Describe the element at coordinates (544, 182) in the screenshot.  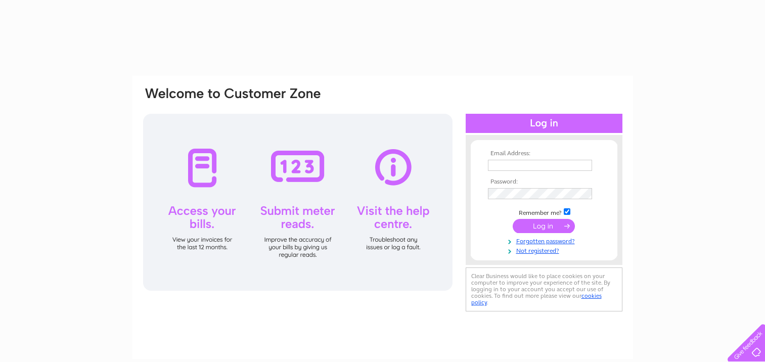
I see `th: Password:` at that location.